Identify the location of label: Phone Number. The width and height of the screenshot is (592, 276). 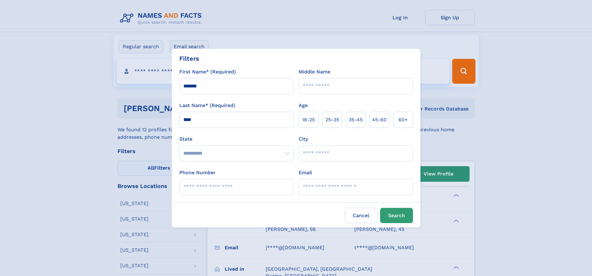
(197, 173).